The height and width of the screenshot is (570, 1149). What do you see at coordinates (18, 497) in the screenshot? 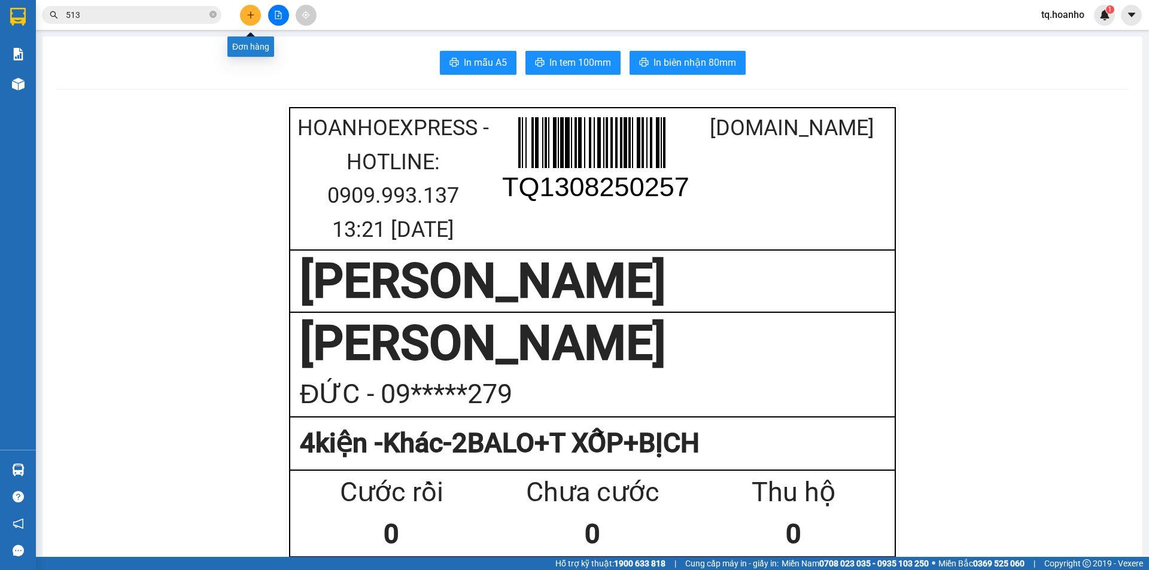
I see `span: question-circle` at bounding box center [18, 497].